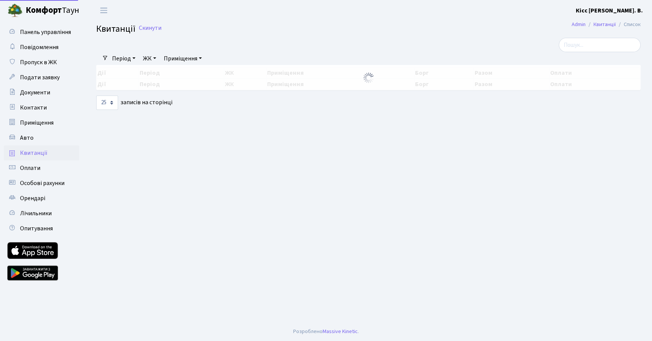 This screenshot has width=652, height=341. I want to click on a: Пропуск в ЖК, so click(42, 62).